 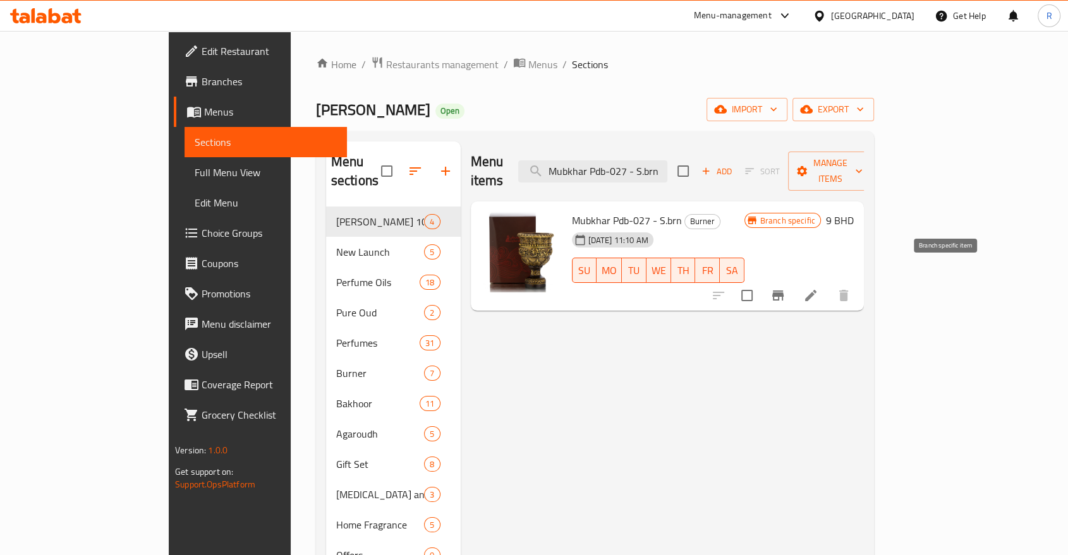 I want to click on a: Edit menu item, so click(x=811, y=296).